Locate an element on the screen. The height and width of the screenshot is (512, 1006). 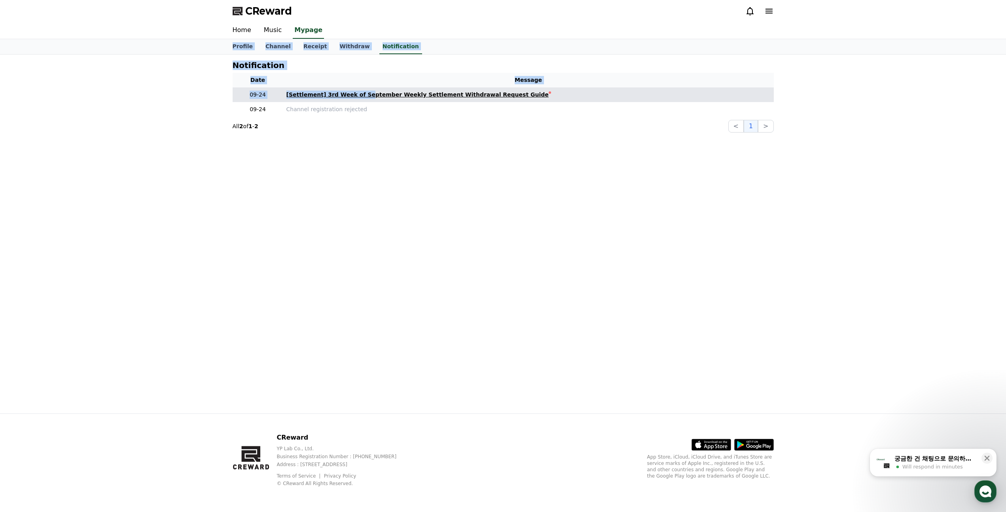
a: CReward is located at coordinates (262, 11).